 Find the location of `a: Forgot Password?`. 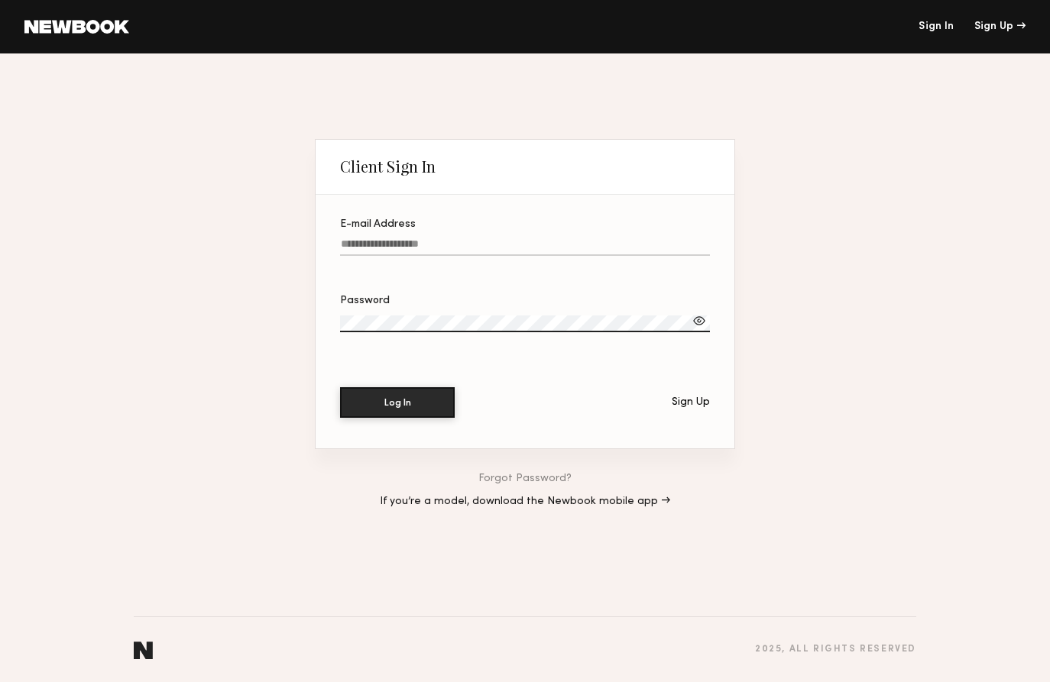

a: Forgot Password? is located at coordinates (525, 479).